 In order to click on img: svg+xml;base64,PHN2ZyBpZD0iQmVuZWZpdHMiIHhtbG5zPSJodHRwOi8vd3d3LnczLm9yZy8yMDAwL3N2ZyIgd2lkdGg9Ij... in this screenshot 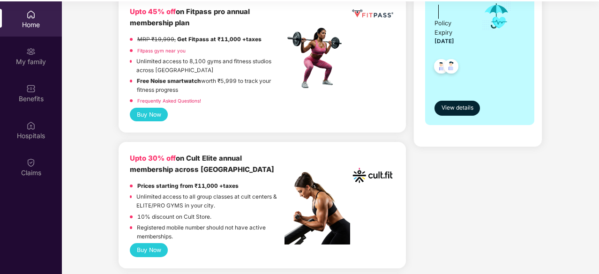, I will do `click(31, 89)`.